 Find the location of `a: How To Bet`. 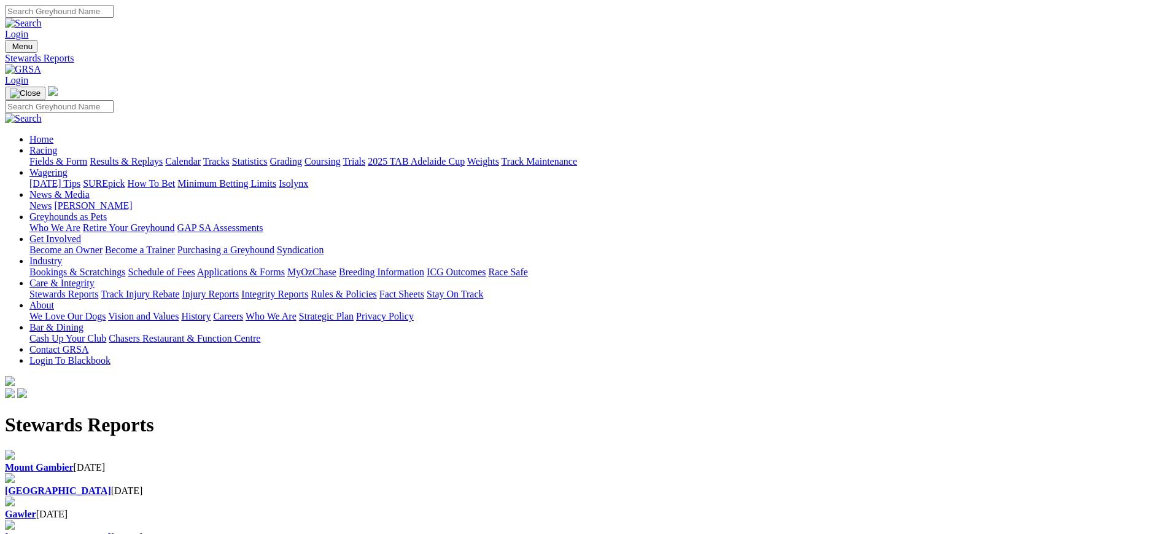

a: How To Bet is located at coordinates (152, 183).